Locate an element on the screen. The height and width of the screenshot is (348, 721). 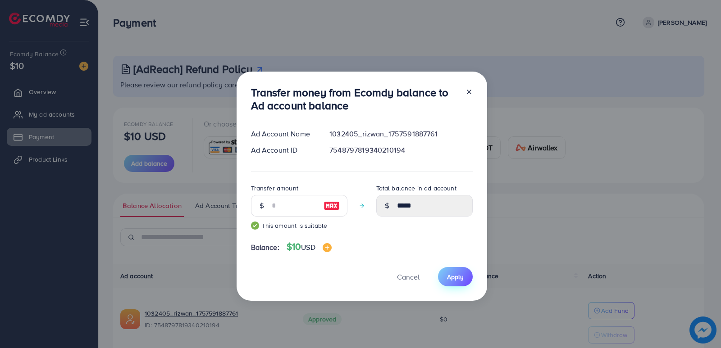
button: Apply is located at coordinates (455, 277).